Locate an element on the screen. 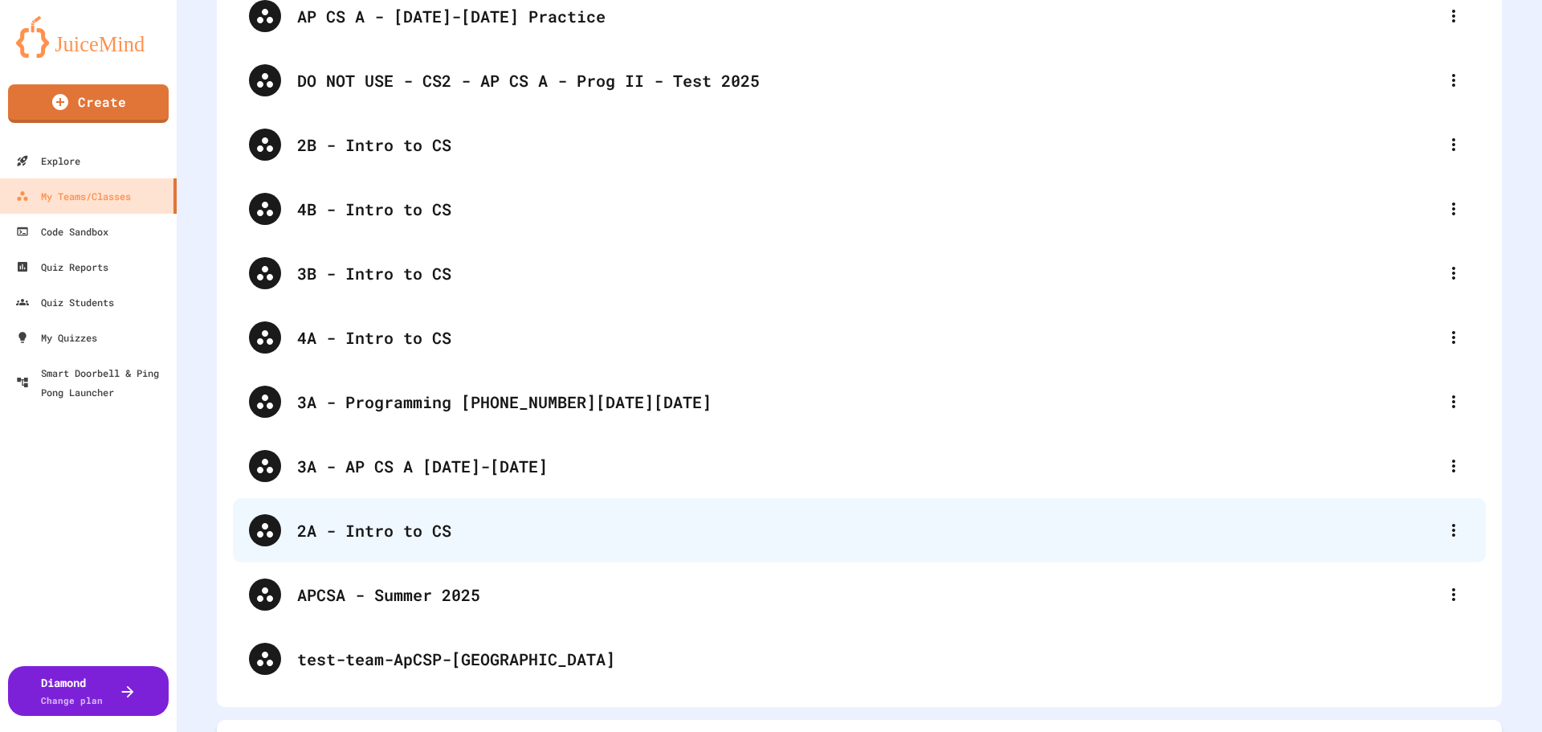 This screenshot has height=732, width=1542. img: logo-orange.svg is located at coordinates (88, 37).